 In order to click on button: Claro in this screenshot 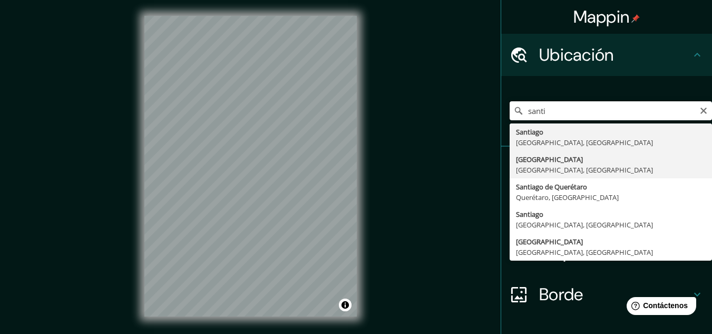, I will do `click(704, 110)`.